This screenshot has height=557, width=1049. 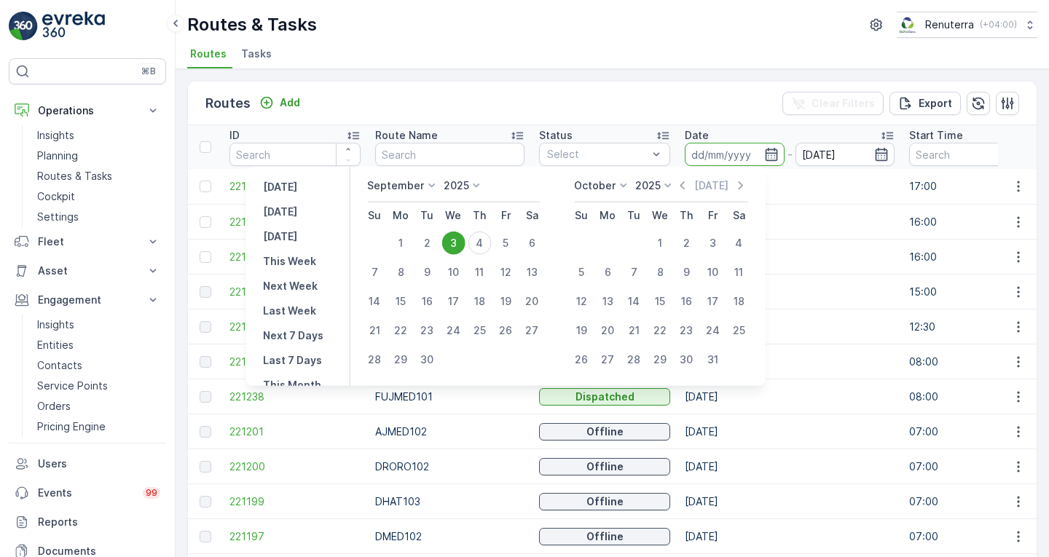 What do you see at coordinates (98, 217) in the screenshot?
I see `a: Settings` at bounding box center [98, 217].